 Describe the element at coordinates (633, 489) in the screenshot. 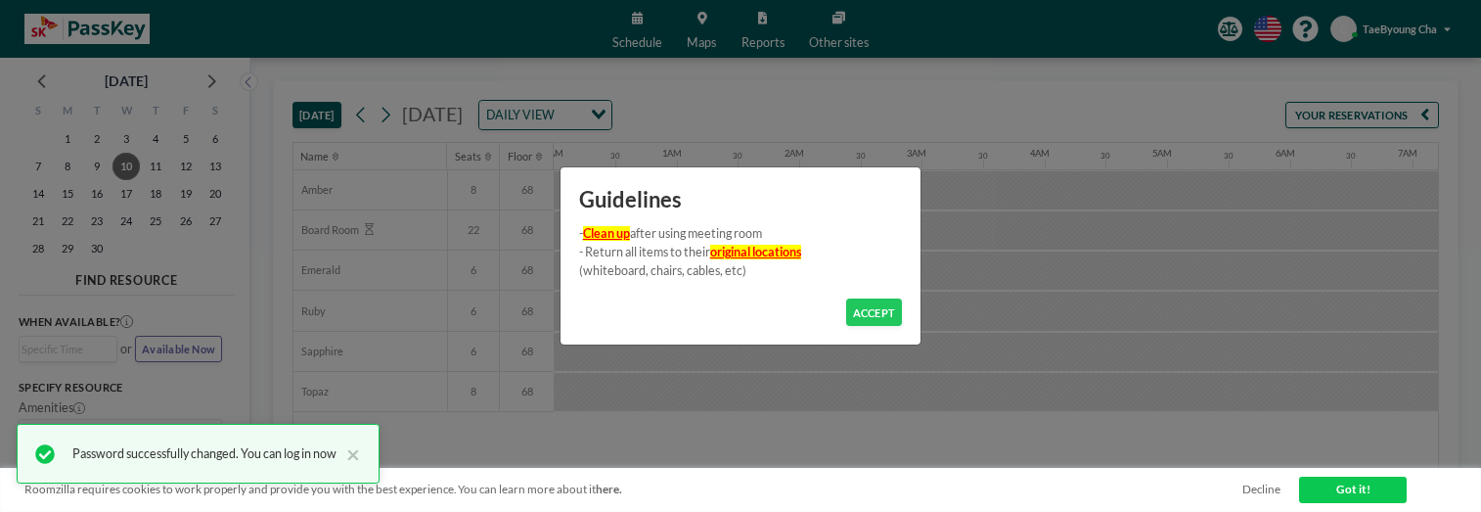

I see `span: Roomzilla requires cookies to work properly and provide you with the best experience. You can lea...` at that location.